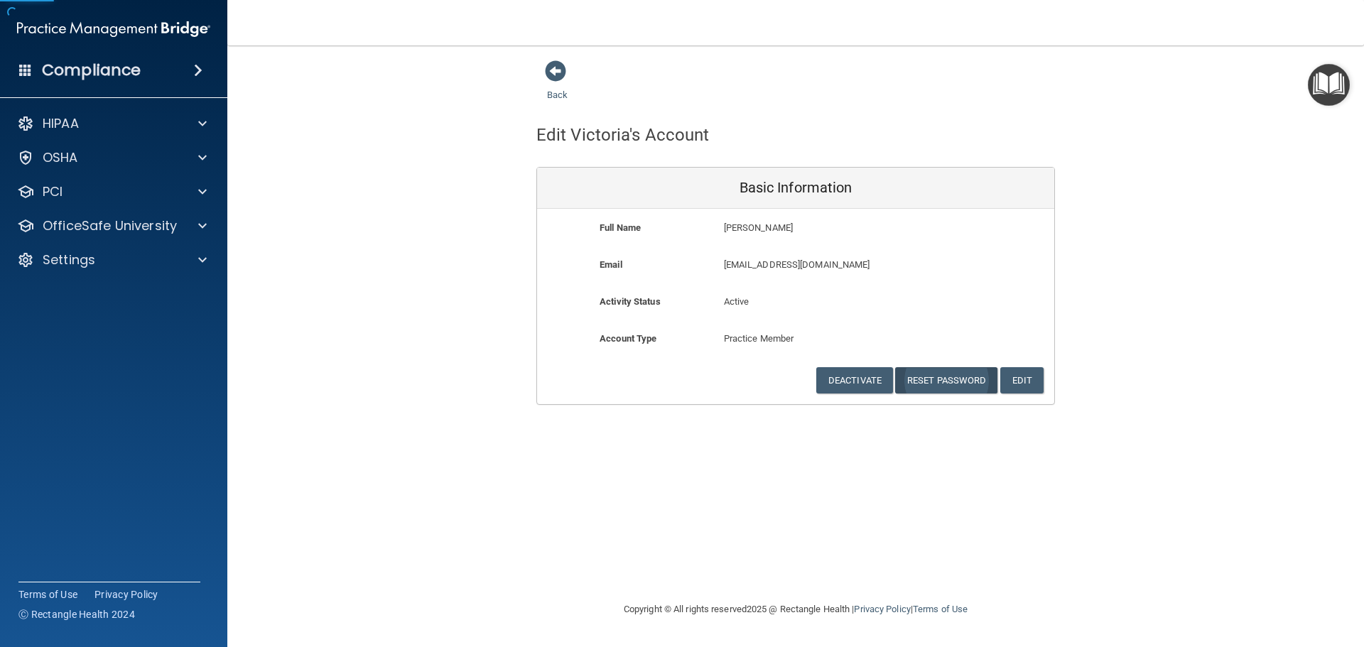 This screenshot has width=1364, height=647. What do you see at coordinates (112, 158) in the screenshot?
I see `a: OSHA` at bounding box center [112, 158].